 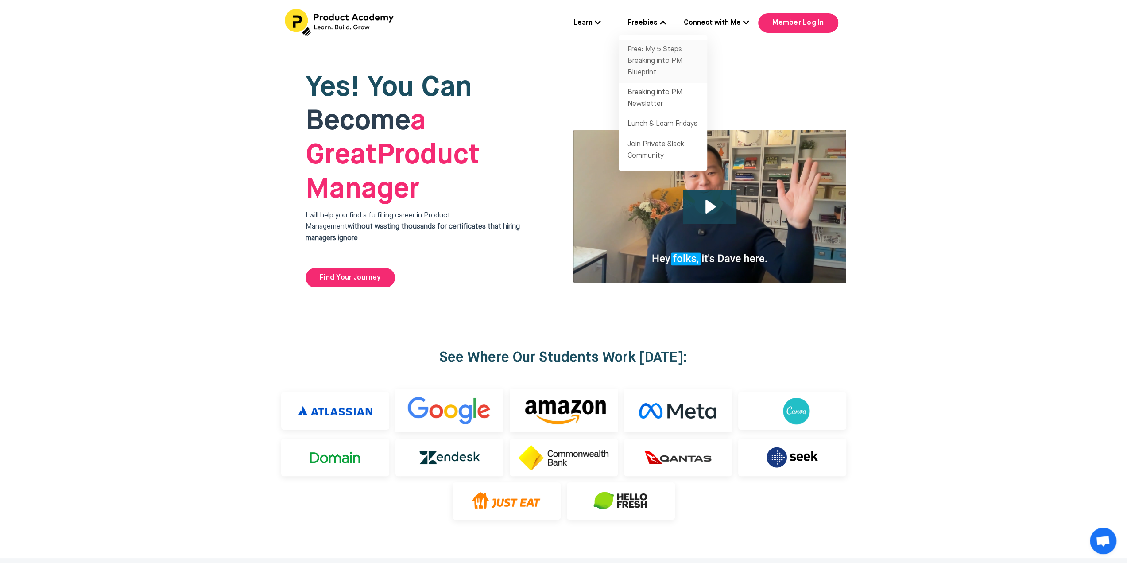 I want to click on a: Open chat, so click(x=1103, y=541).